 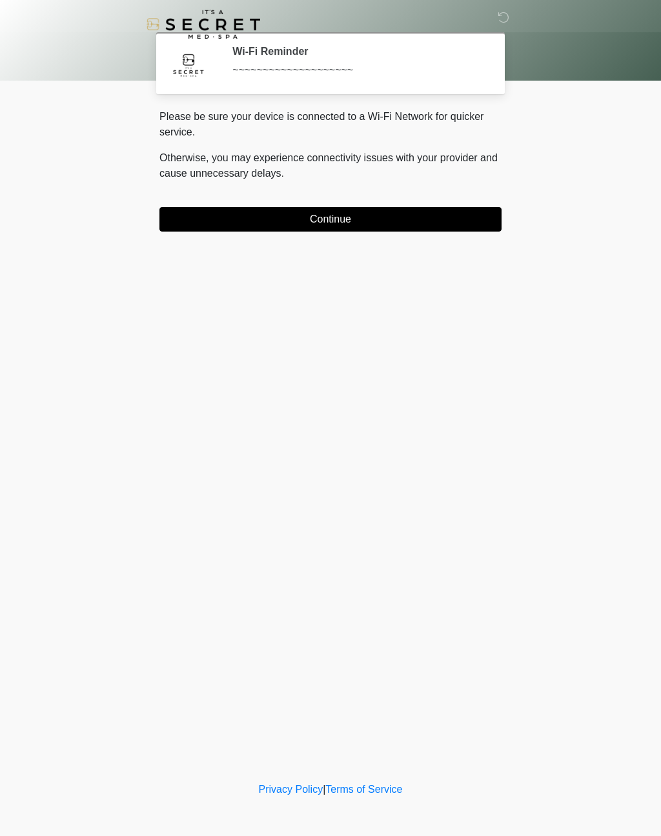 What do you see at coordinates (291, 789) in the screenshot?
I see `a: Privacy Policy` at bounding box center [291, 789].